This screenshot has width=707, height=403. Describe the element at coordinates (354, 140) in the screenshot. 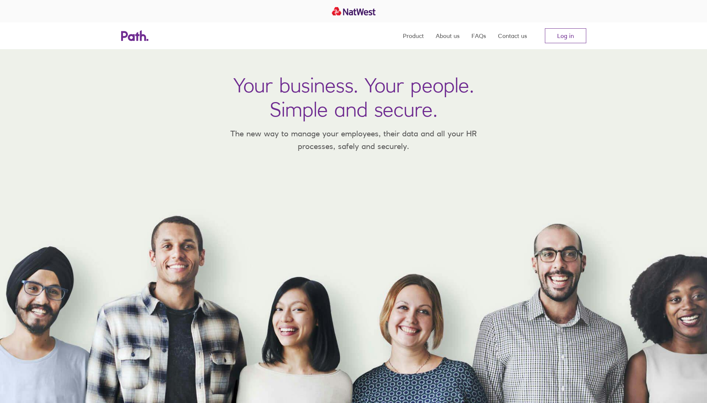

I see `p: The new way to manage your employees, their data and all your HR processes, safely and securely.` at that location.